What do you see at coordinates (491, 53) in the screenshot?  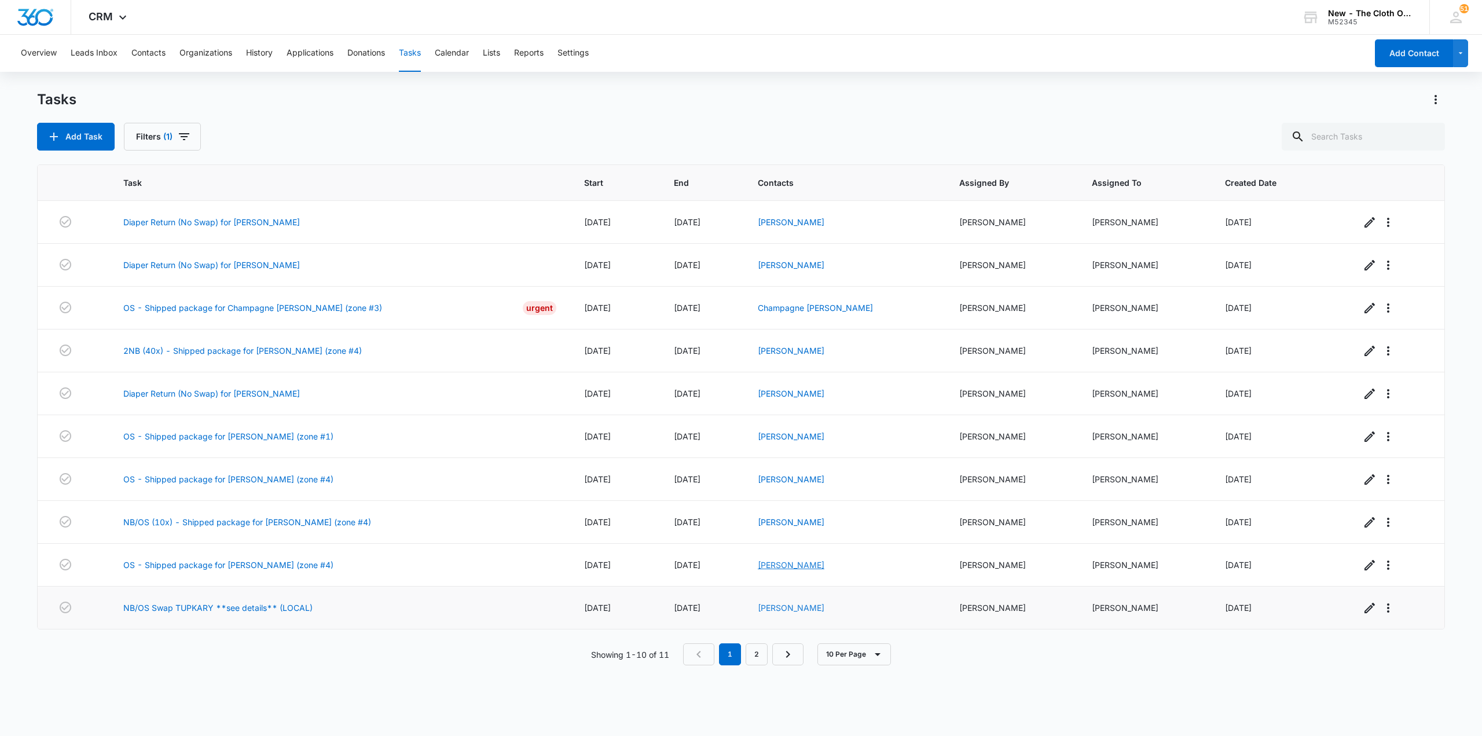 I see `button: Lists` at bounding box center [491, 53].